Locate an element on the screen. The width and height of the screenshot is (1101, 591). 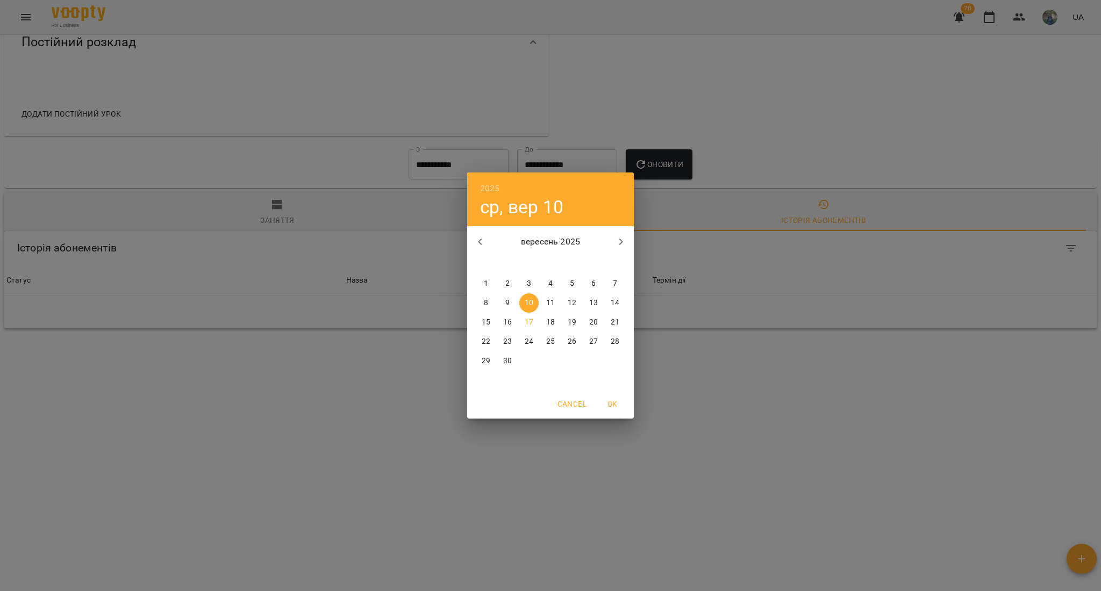
p: 2 is located at coordinates (507, 284).